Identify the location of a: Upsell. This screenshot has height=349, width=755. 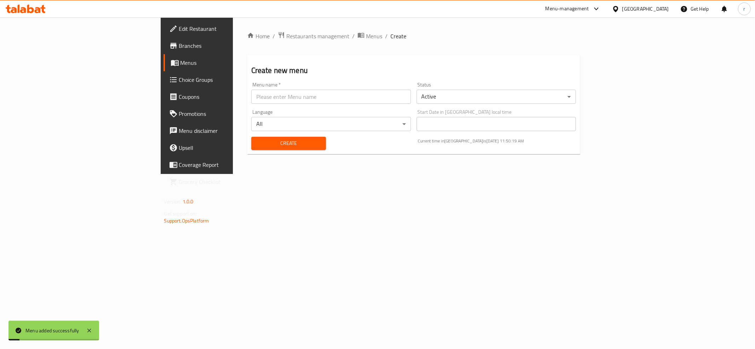
(225, 148).